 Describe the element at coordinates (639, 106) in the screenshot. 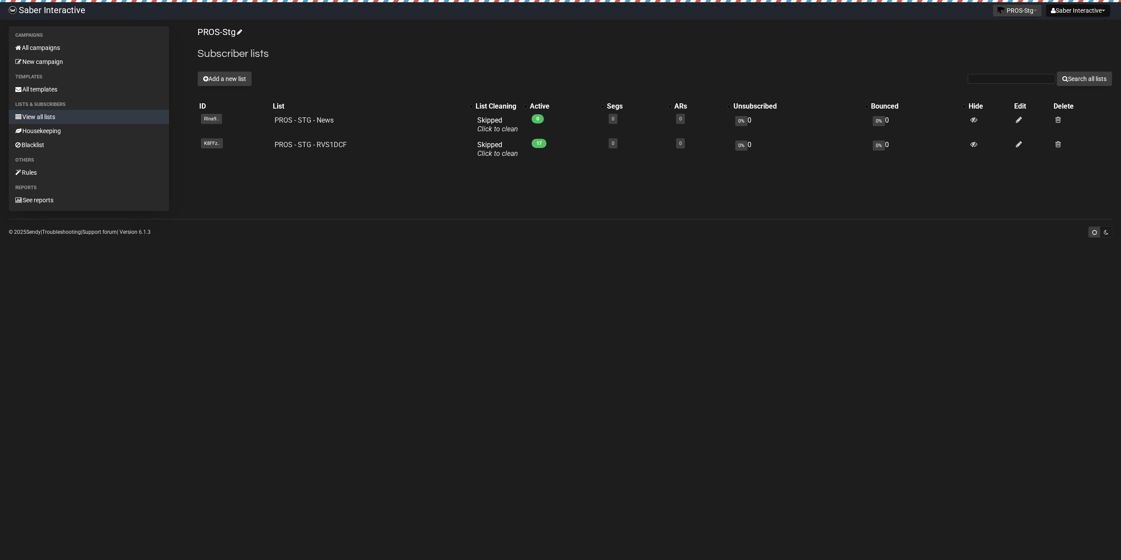

I see `th: Segs: No sort applied, activate to apply an ascending sort` at that location.